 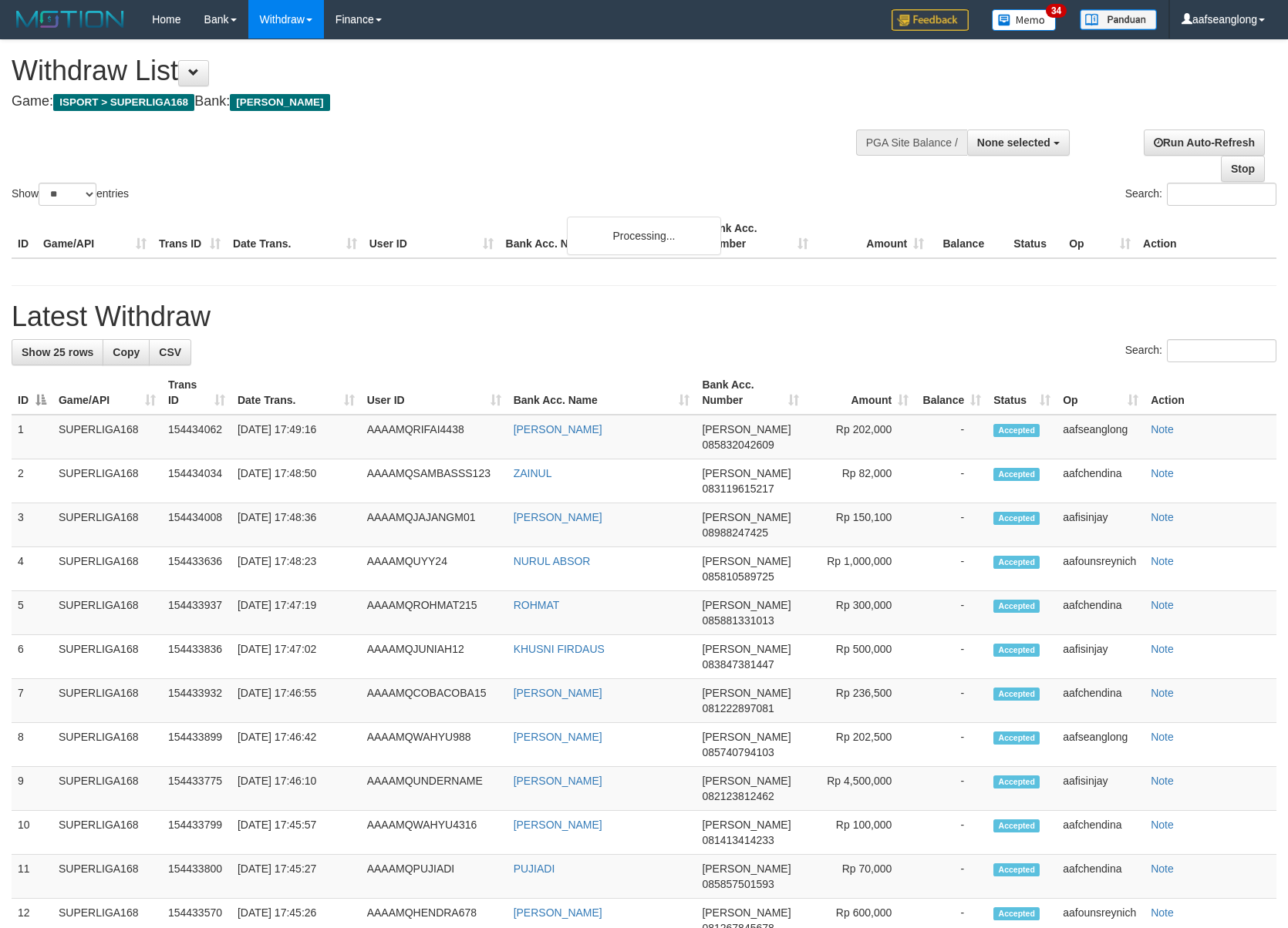 What do you see at coordinates (70, 194) in the screenshot?
I see `label: Show entries` at bounding box center [70, 194].